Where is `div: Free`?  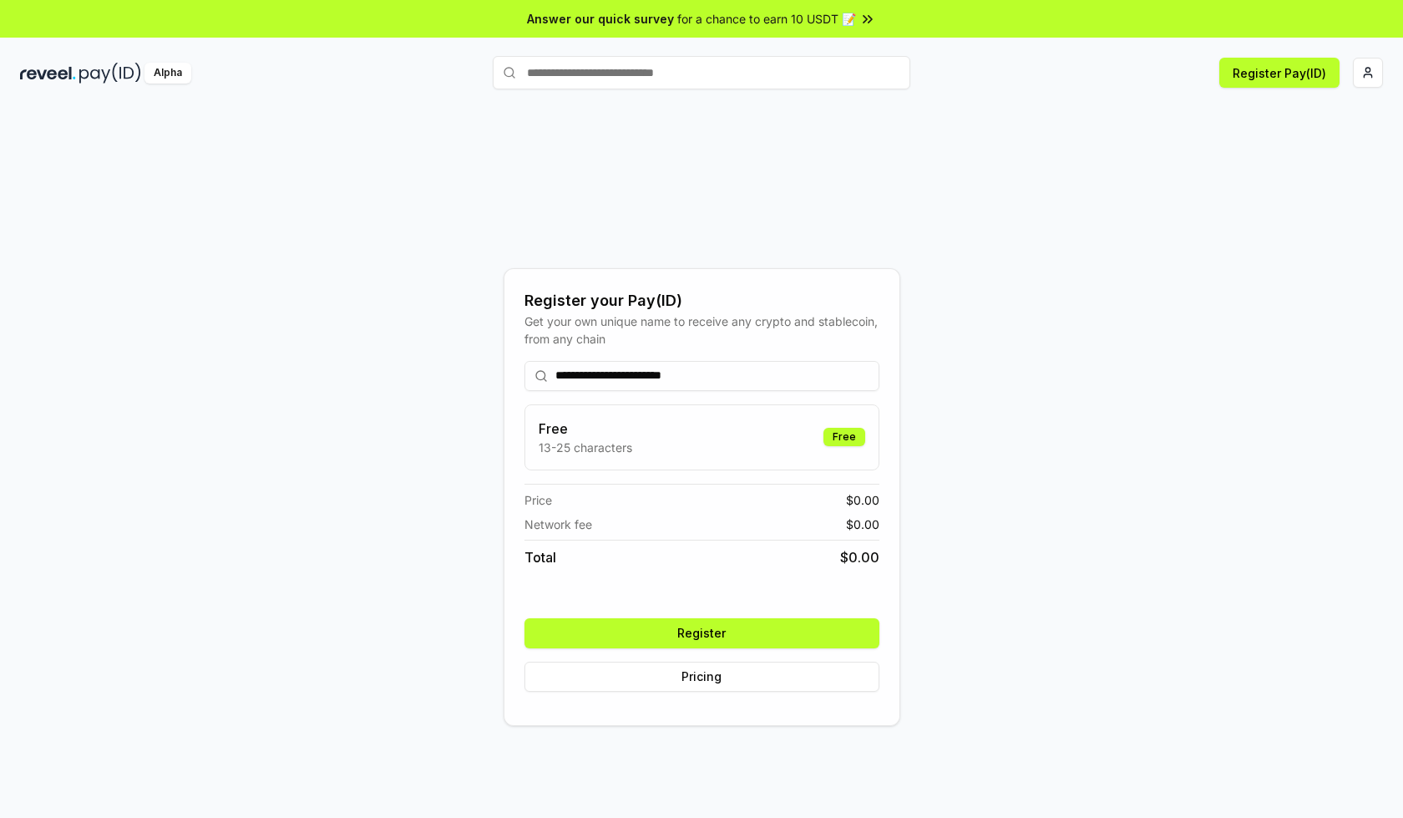
div: Free is located at coordinates (845, 437).